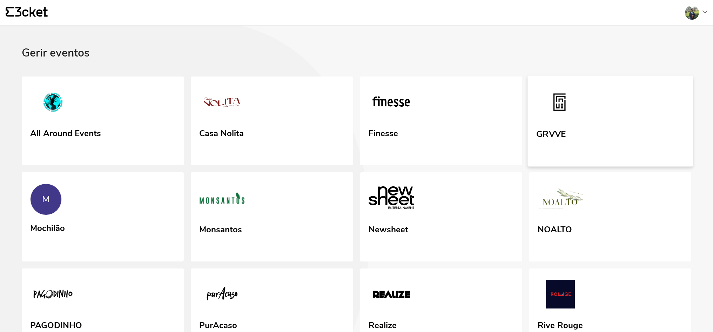 This screenshot has height=332, width=713. Describe the element at coordinates (441, 121) in the screenshot. I see `a: Finesse Finesse` at that location.